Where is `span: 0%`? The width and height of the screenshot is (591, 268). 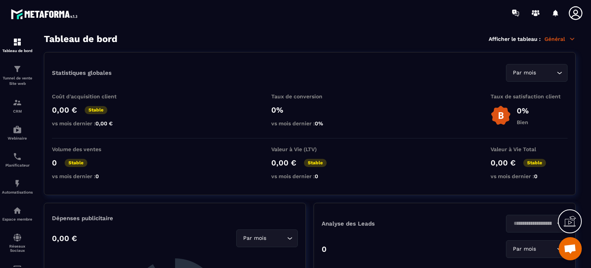
span: 0% is located at coordinates (319, 123).